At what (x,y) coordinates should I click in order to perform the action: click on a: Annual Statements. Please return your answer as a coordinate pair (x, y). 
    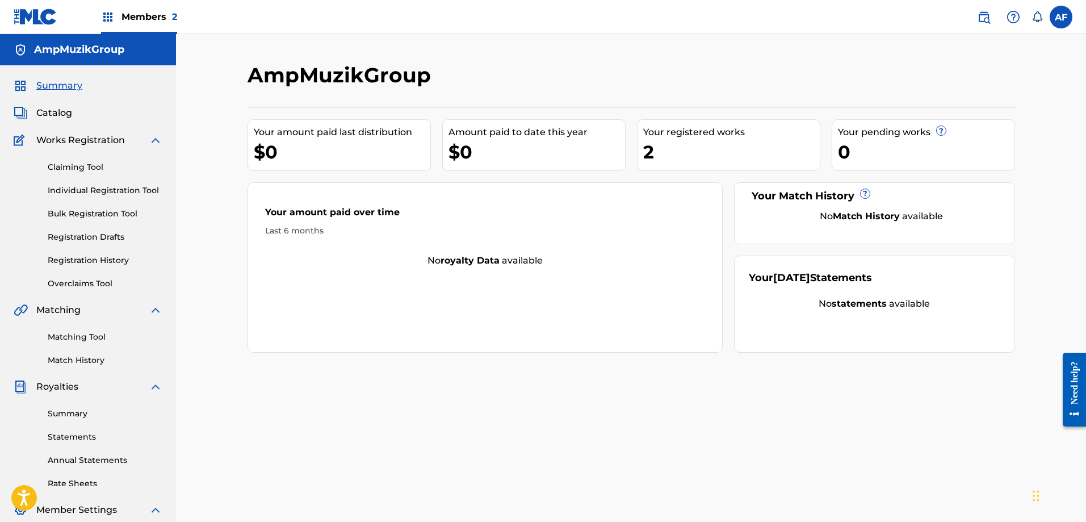
    Looking at the image, I should click on (105, 460).